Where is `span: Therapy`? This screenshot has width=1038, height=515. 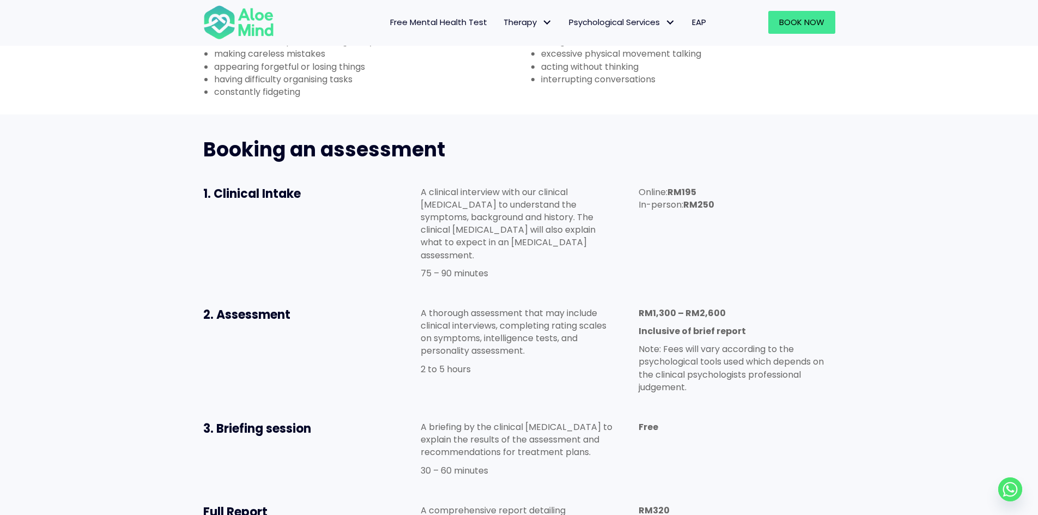 span: Therapy is located at coordinates (528, 22).